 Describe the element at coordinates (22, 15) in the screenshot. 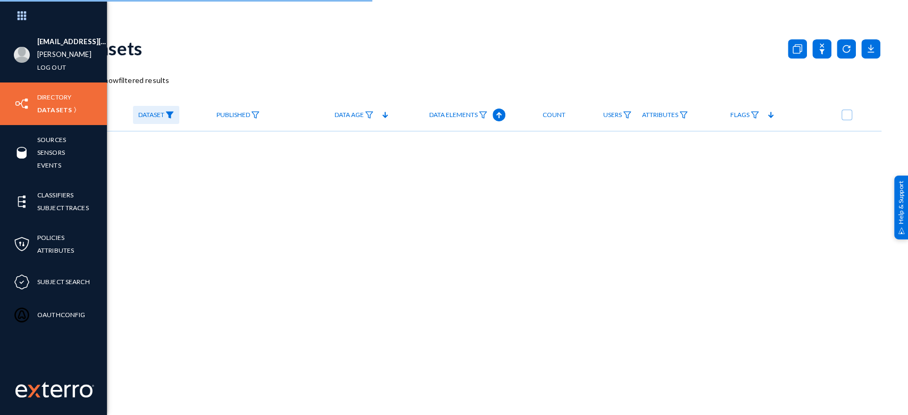

I see `img: app launcher` at that location.